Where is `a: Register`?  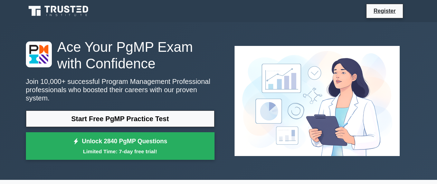
a: Register is located at coordinates (385, 11).